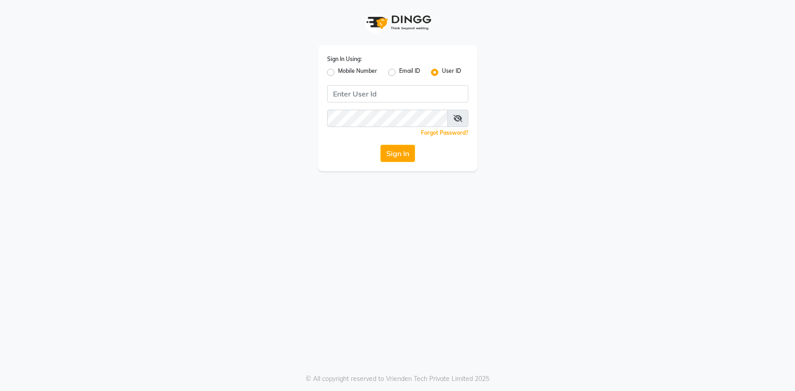 This screenshot has height=391, width=795. Describe the element at coordinates (452, 72) in the screenshot. I see `label: User ID` at that location.